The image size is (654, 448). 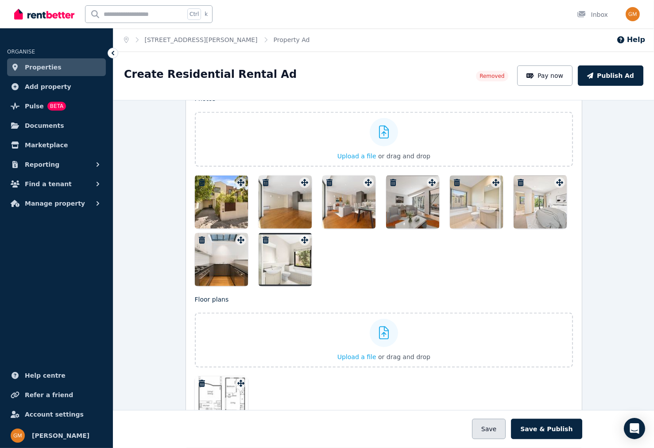 I want to click on button: Save, so click(x=489, y=429).